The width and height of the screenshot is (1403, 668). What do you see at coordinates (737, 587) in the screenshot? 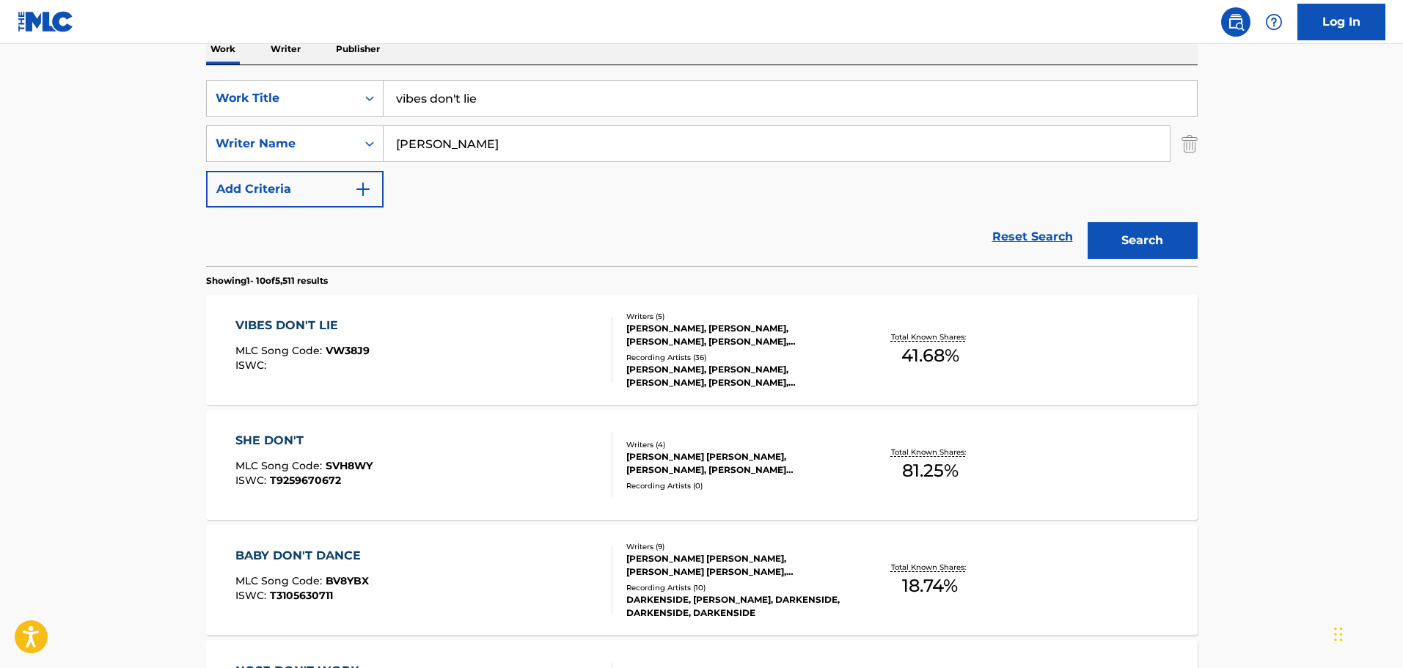
I see `div: Recording Artists ( 10 )` at bounding box center [737, 587].